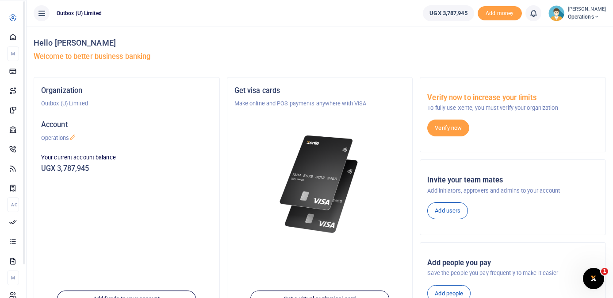 The image size is (613, 298). What do you see at coordinates (605, 271) in the screenshot?
I see `span: 1` at bounding box center [605, 271].